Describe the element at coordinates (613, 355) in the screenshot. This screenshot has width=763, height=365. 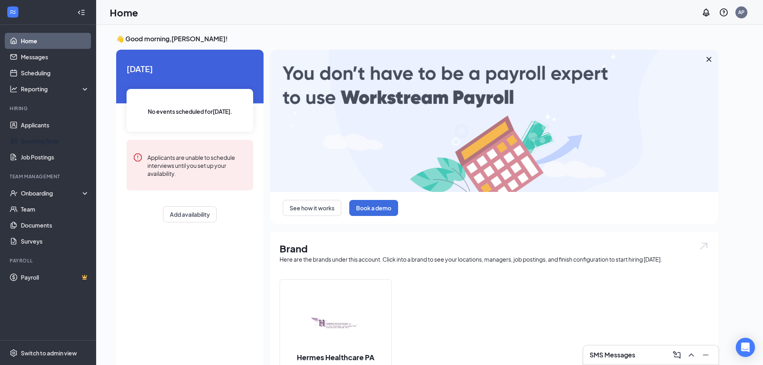
I see `h3: SMS Messages` at that location.